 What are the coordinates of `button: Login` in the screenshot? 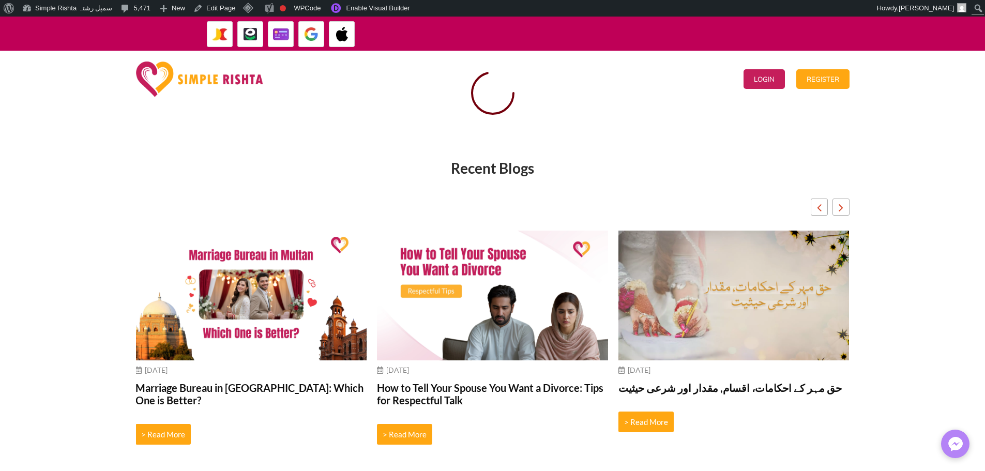 It's located at (764, 79).